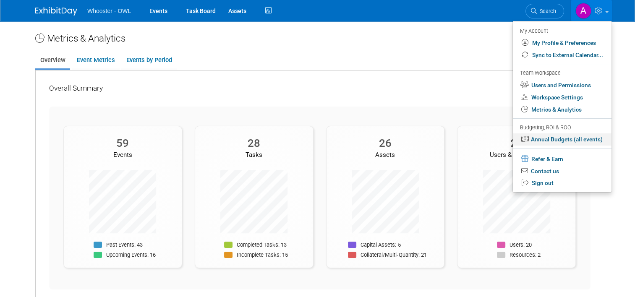  Describe the element at coordinates (517, 143) in the screenshot. I see `div: 22` at that location.